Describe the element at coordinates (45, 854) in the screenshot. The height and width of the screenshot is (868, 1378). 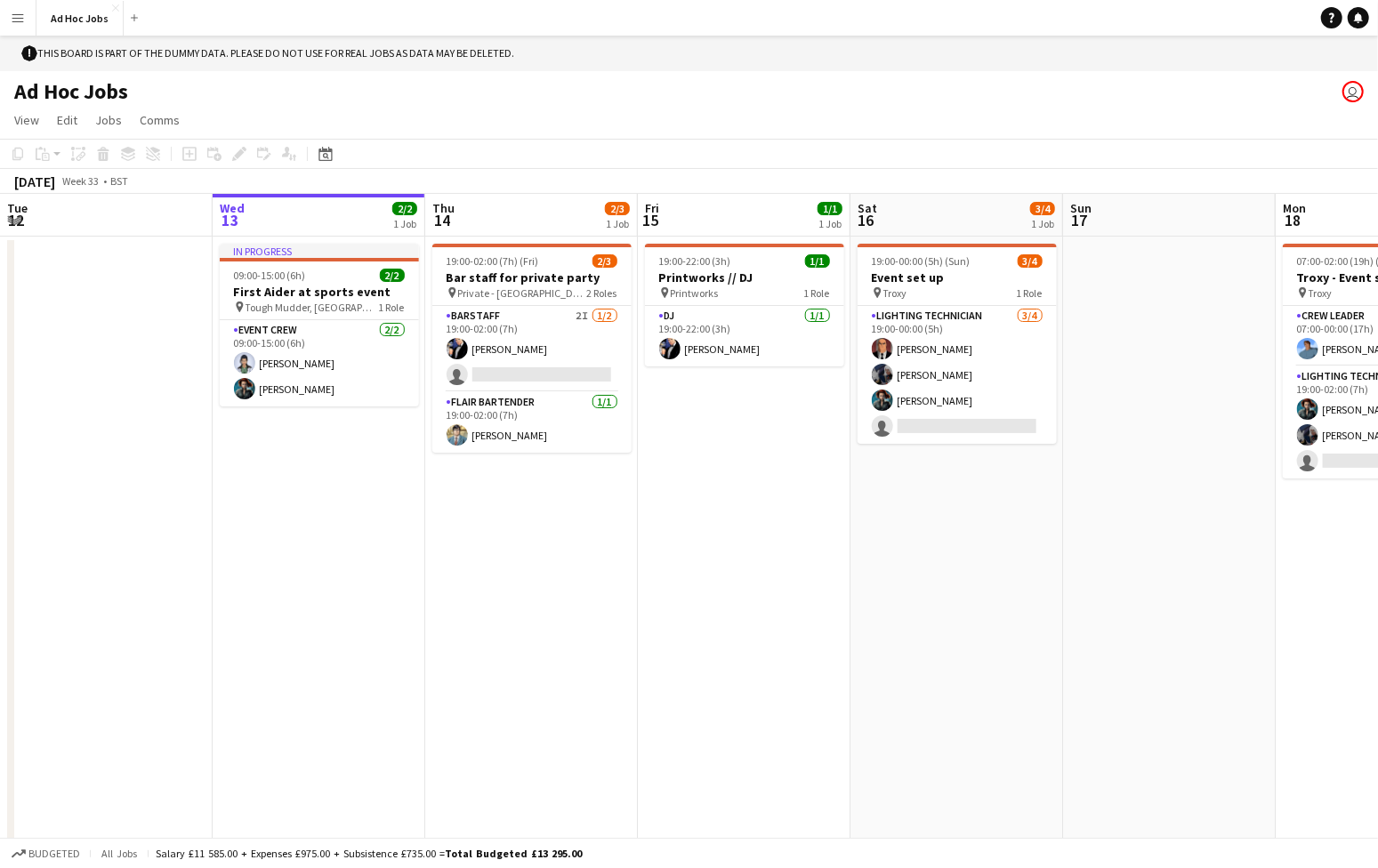
I see `button: Budgeted` at that location.